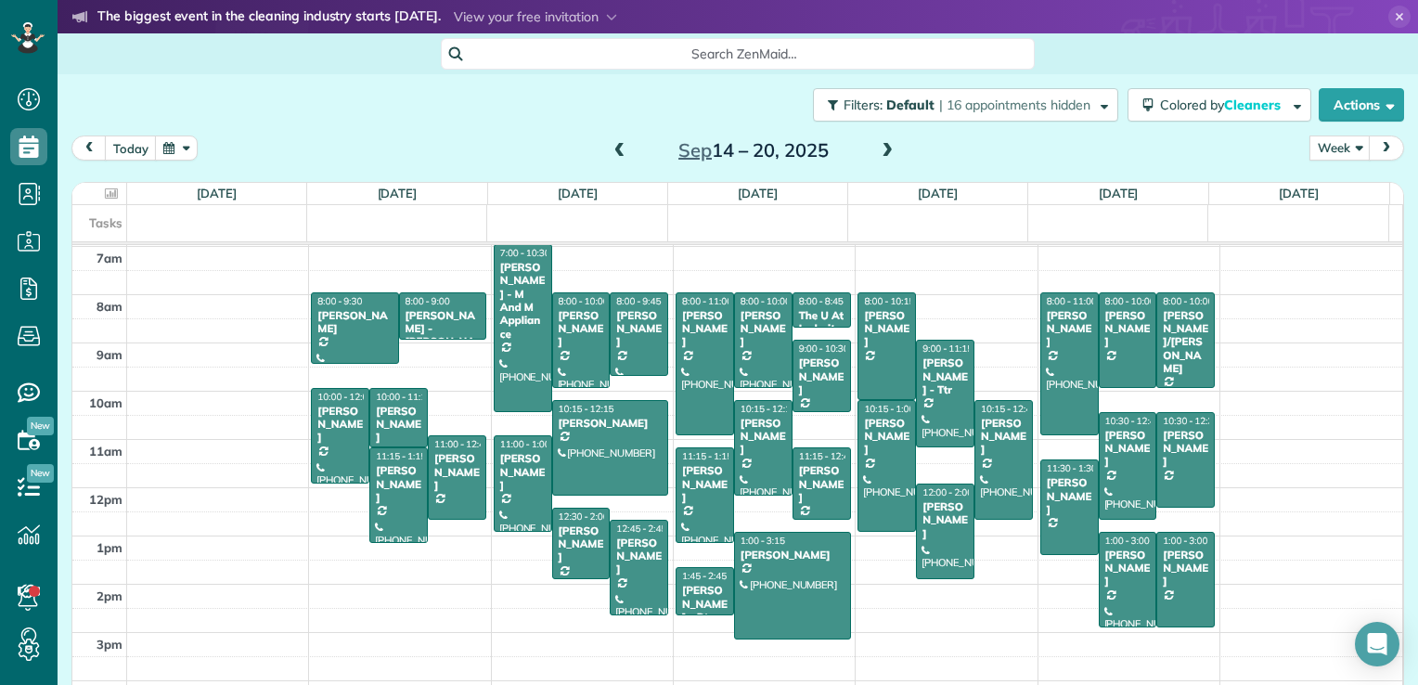 The width and height of the screenshot is (1418, 685). What do you see at coordinates (863, 105) in the screenshot?
I see `span: Filters:` at bounding box center [863, 105].